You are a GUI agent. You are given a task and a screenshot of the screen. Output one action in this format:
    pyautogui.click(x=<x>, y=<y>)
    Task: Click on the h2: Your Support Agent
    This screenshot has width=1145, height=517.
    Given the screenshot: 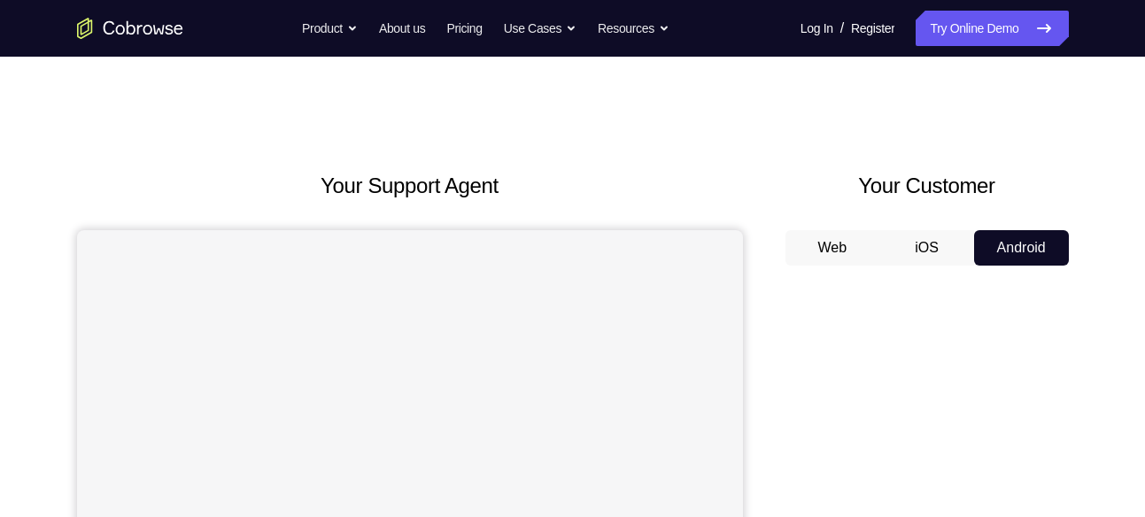 What is the action you would take?
    pyautogui.click(x=410, y=186)
    